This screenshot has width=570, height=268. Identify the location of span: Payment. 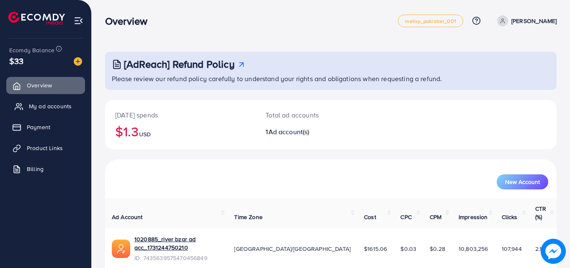
(39, 127).